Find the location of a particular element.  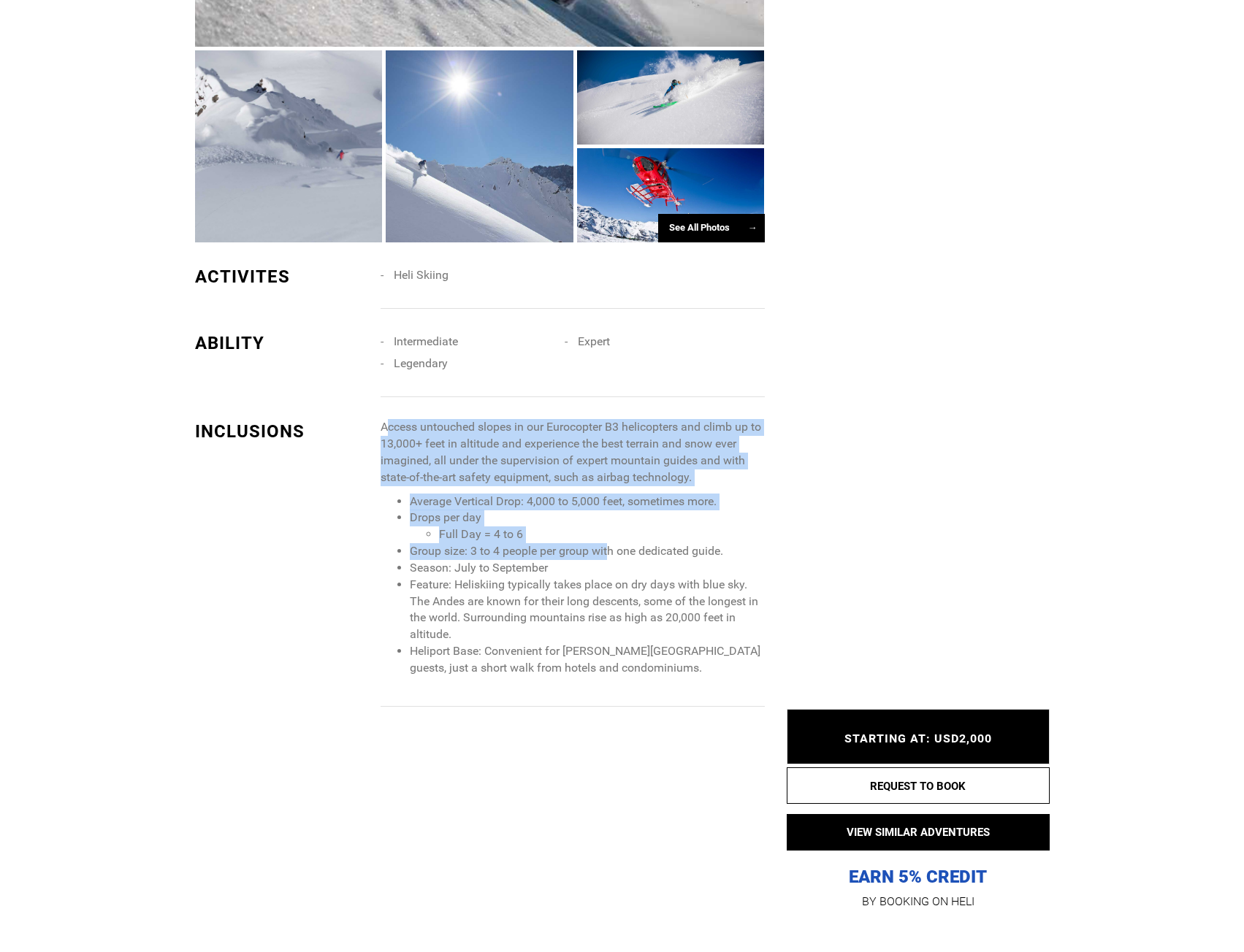

div: ACTIVITES is located at coordinates (282, 276).